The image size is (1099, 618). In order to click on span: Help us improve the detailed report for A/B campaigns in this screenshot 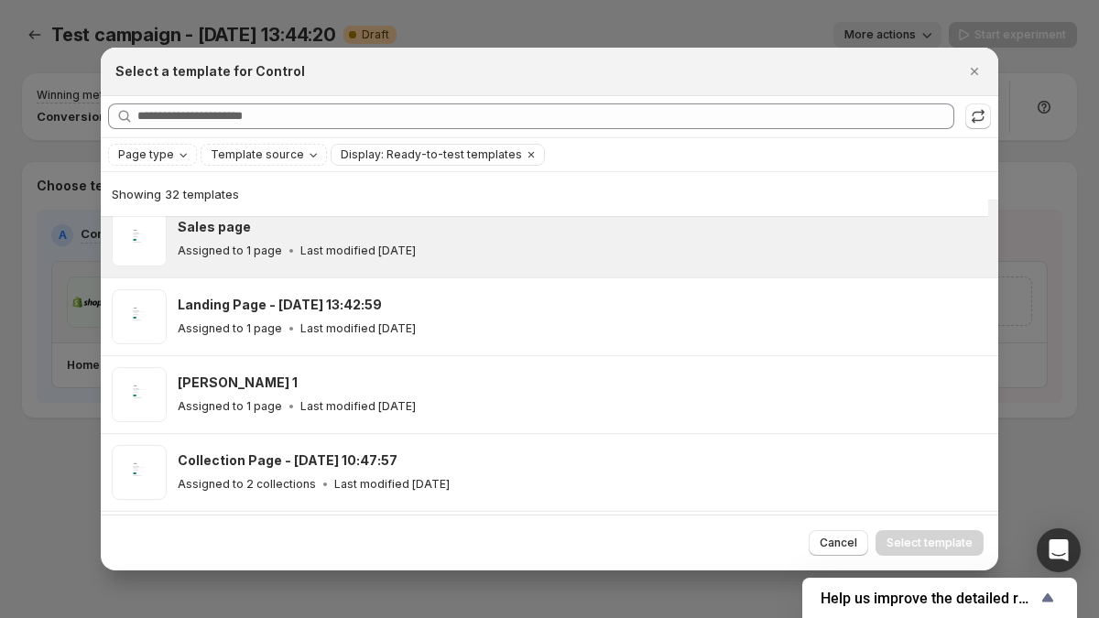, I will do `click(928, 598)`.